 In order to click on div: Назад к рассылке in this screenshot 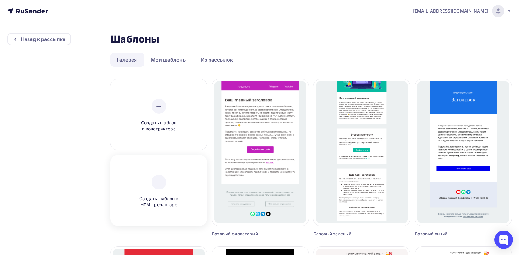, I will do `click(43, 39)`.